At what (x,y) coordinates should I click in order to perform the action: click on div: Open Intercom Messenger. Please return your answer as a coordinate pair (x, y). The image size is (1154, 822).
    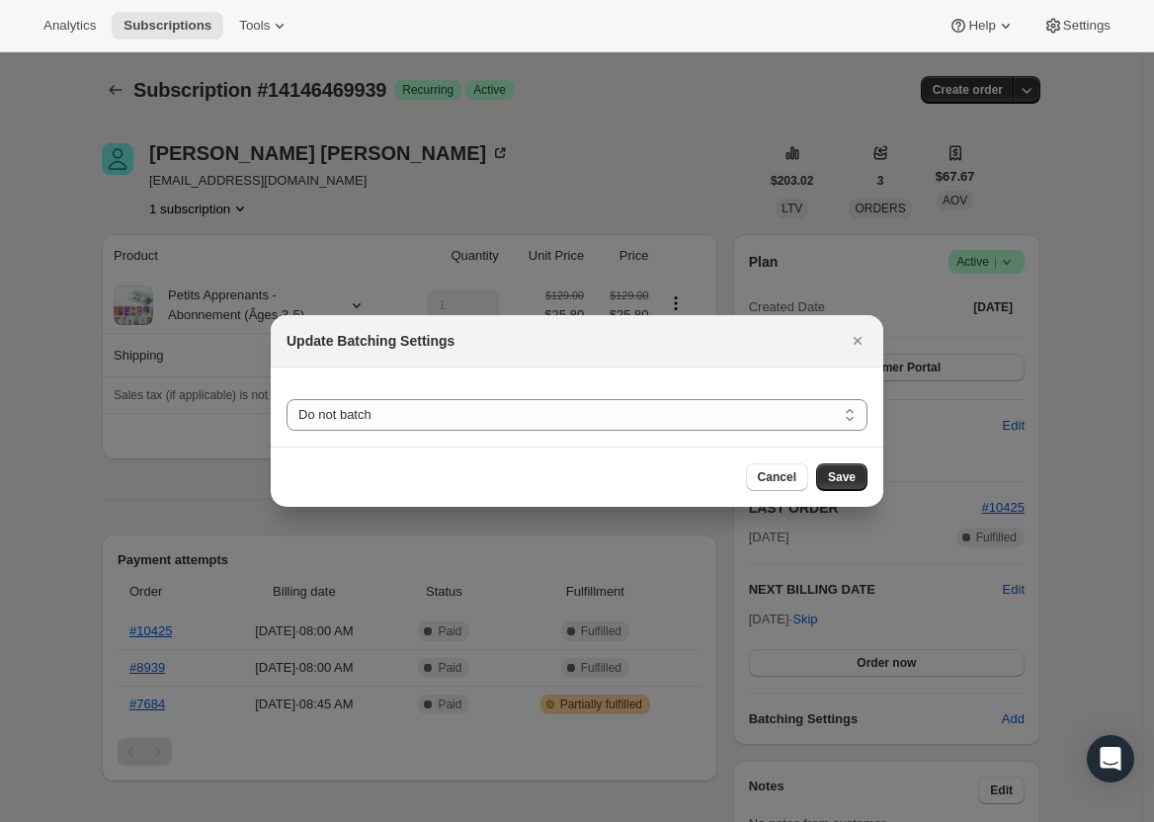
    Looking at the image, I should click on (1110, 759).